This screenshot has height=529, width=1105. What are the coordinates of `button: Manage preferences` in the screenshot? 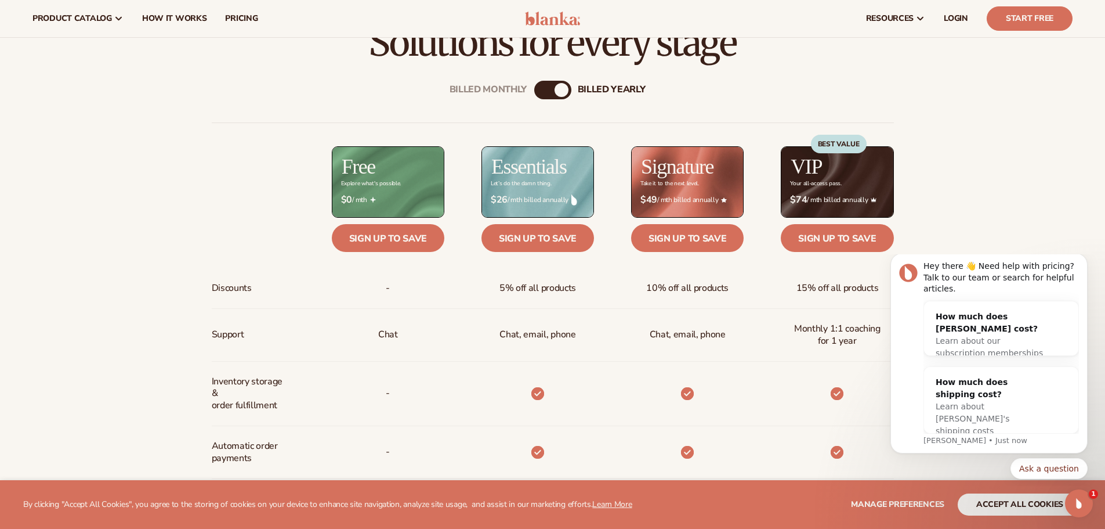 It's located at (898, 504).